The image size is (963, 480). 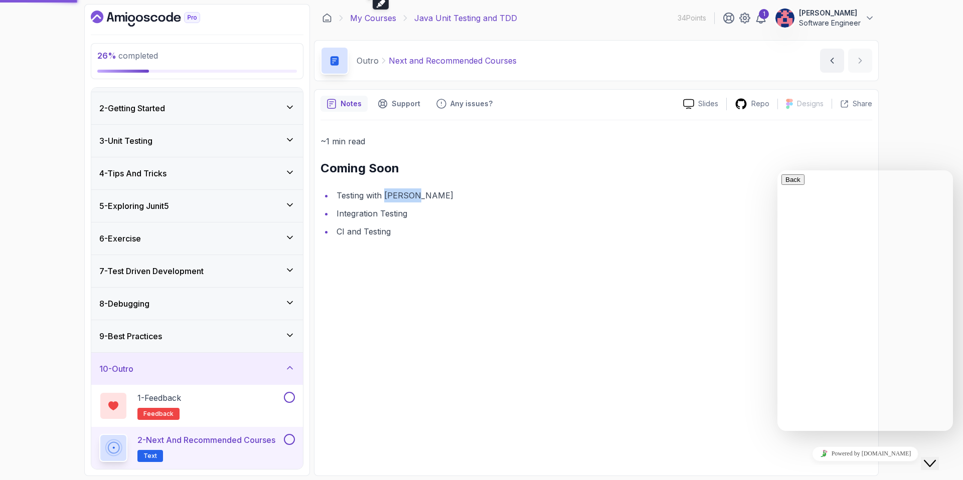 What do you see at coordinates (810, 104) in the screenshot?
I see `p: Designs` at bounding box center [810, 104].